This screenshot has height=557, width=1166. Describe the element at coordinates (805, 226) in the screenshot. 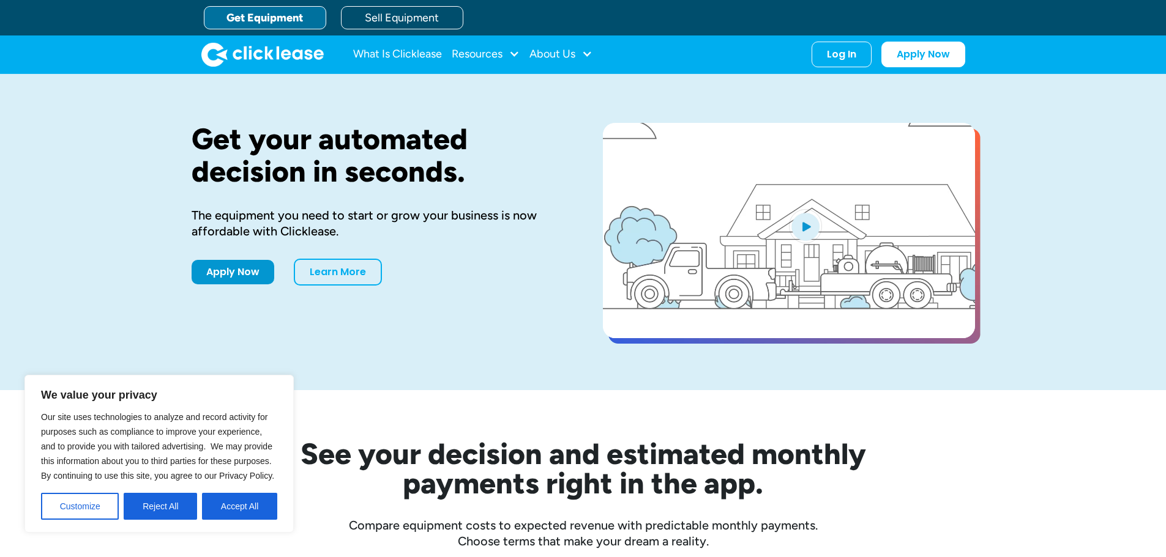

I see `img: Blue play button logo on a light blue circular background` at that location.